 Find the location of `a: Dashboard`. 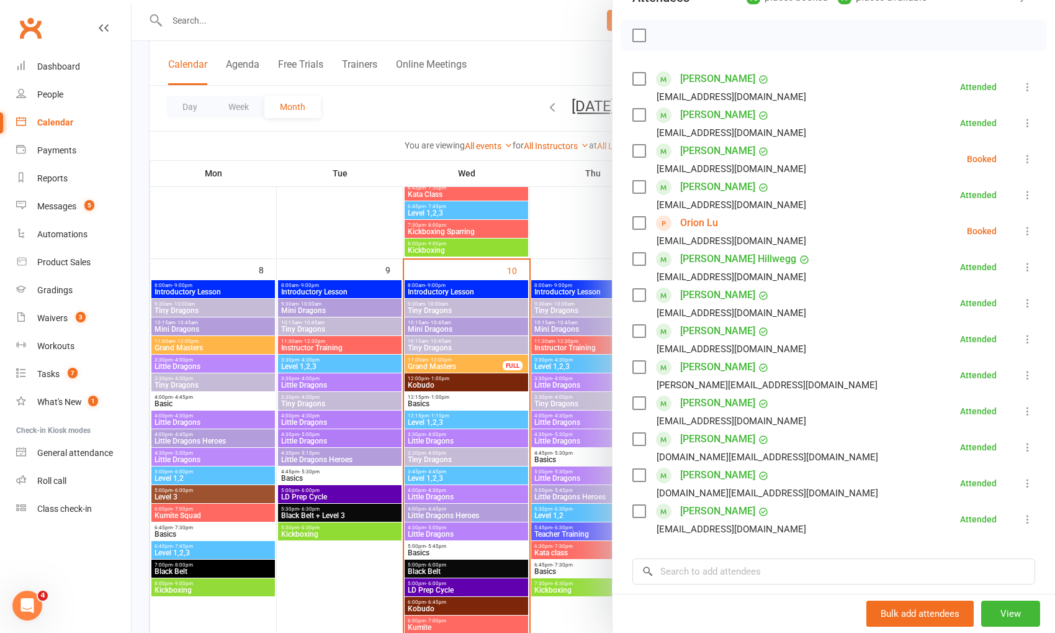

a: Dashboard is located at coordinates (73, 66).